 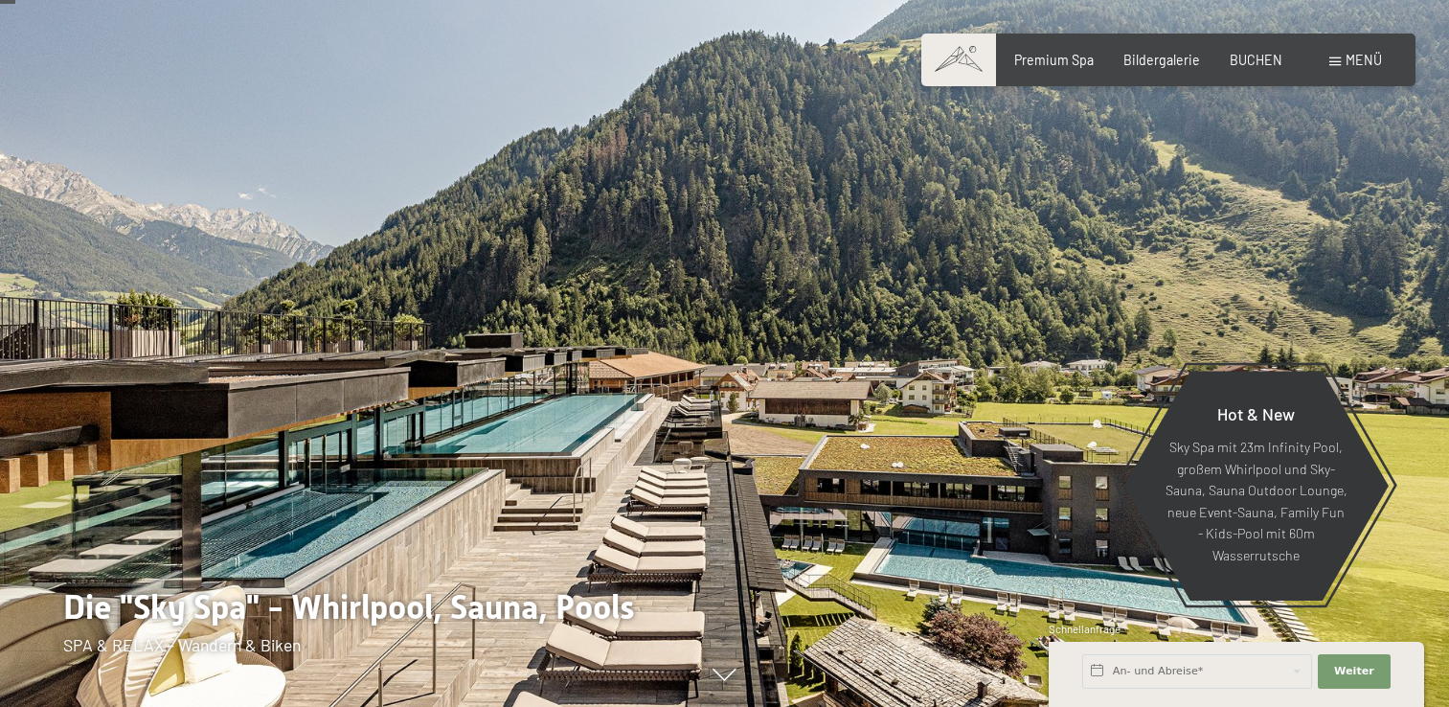 What do you see at coordinates (1354, 671) in the screenshot?
I see `button: Weiter` at bounding box center [1354, 671].